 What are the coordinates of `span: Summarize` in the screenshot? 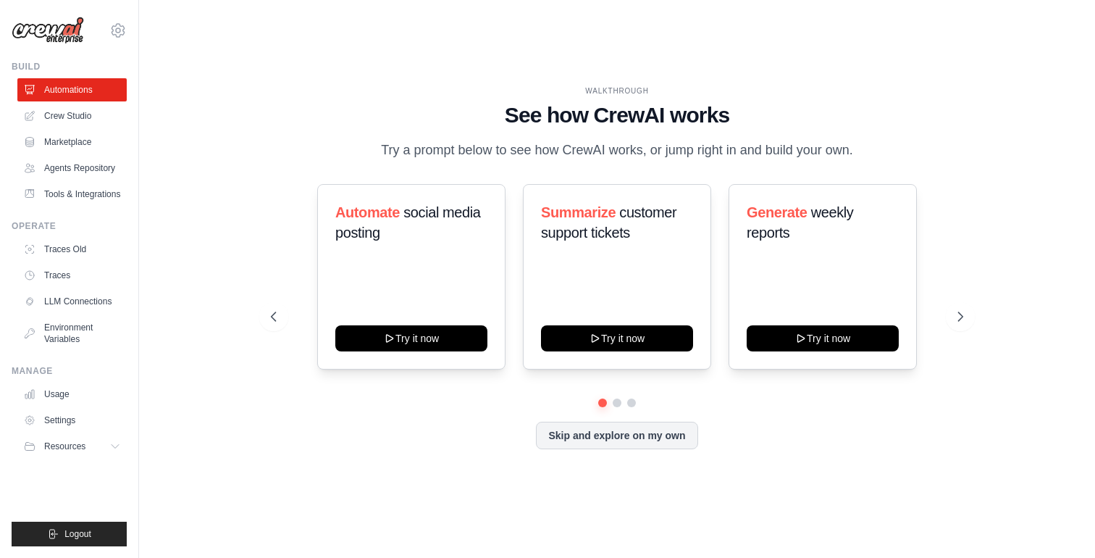 It's located at (578, 212).